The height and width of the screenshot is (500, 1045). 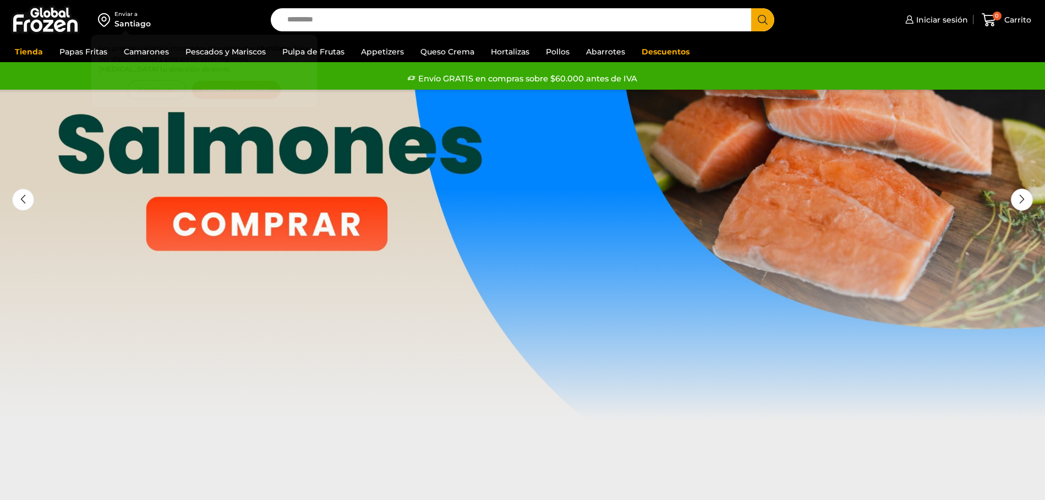 What do you see at coordinates (605, 52) in the screenshot?
I see `a: Abarrotes` at bounding box center [605, 52].